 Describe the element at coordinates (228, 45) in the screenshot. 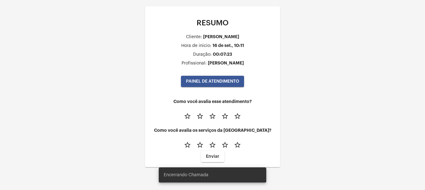

I see `div: 16 de set., 10:11` at that location.